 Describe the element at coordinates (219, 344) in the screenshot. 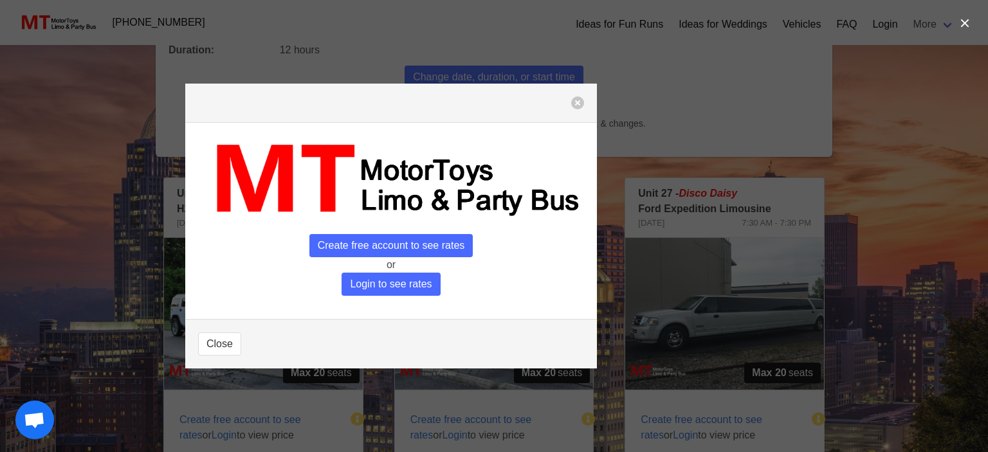

I see `span: Close` at that location.